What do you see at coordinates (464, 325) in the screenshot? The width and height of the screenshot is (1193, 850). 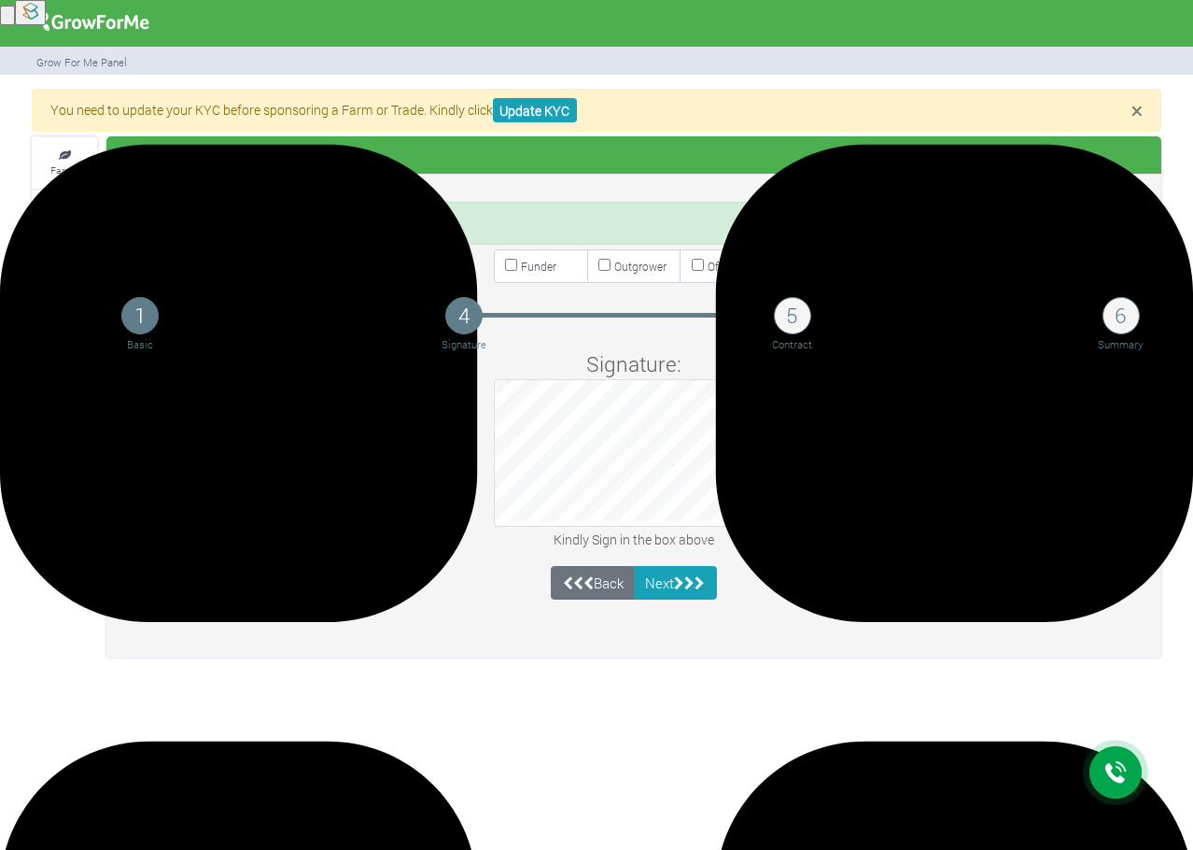 I see `a: 4 Signature` at bounding box center [464, 325].